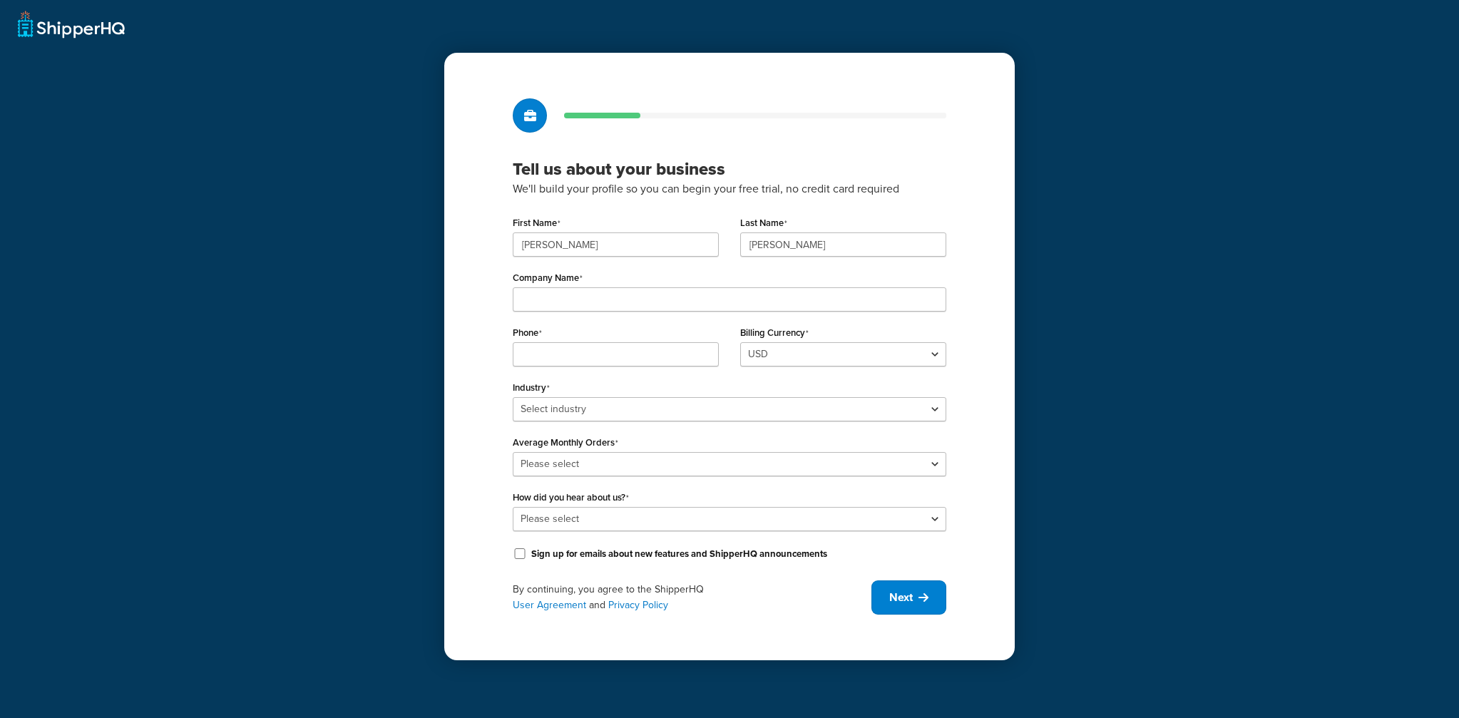 The width and height of the screenshot is (1459, 718). I want to click on label: First Name, so click(536, 223).